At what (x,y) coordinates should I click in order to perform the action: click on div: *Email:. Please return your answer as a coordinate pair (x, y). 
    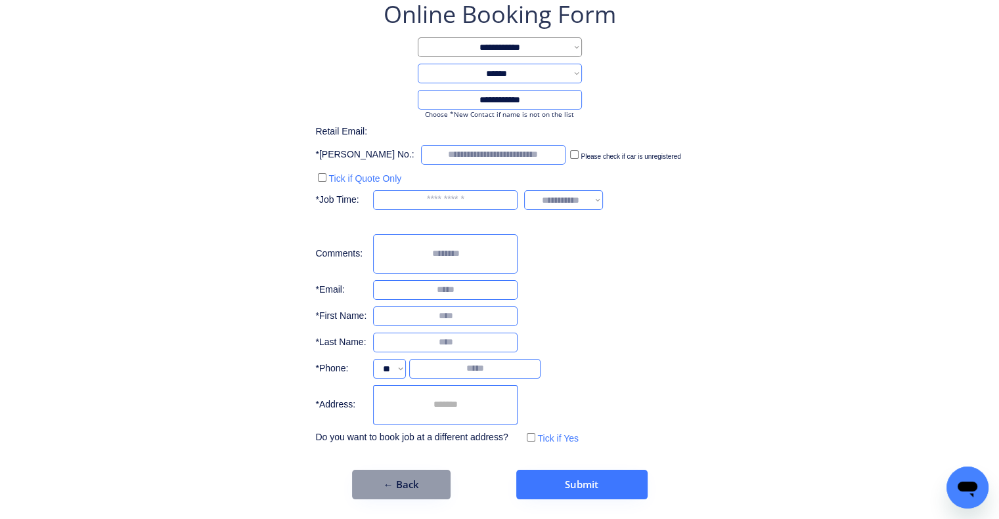
    Looking at the image, I should click on (341, 290).